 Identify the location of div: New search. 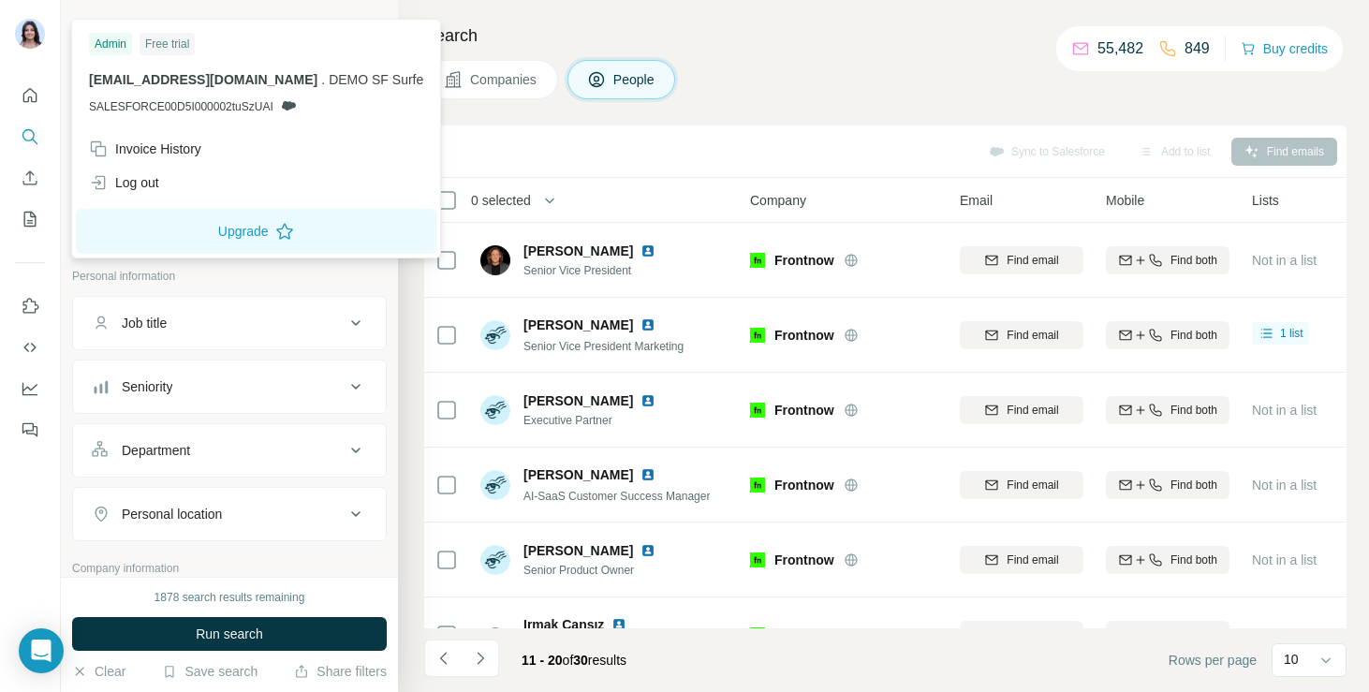
(101, 25).